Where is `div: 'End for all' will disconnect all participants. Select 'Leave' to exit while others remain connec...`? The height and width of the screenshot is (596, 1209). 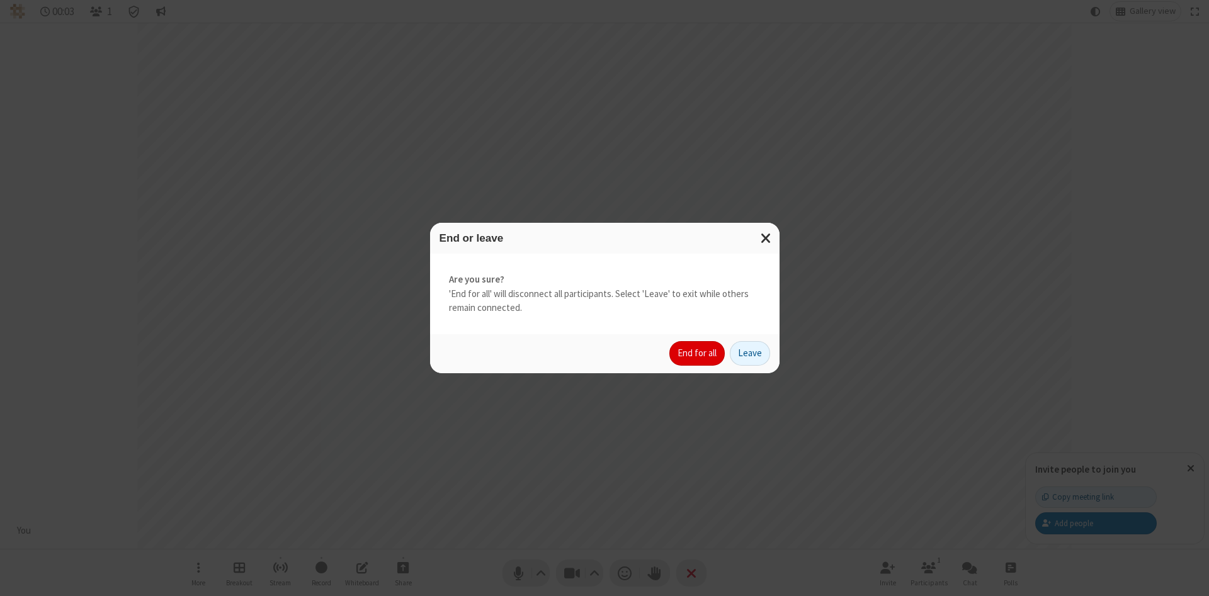 div: 'End for all' will disconnect all participants. Select 'Leave' to exit while others remain connec... is located at coordinates (604, 294).